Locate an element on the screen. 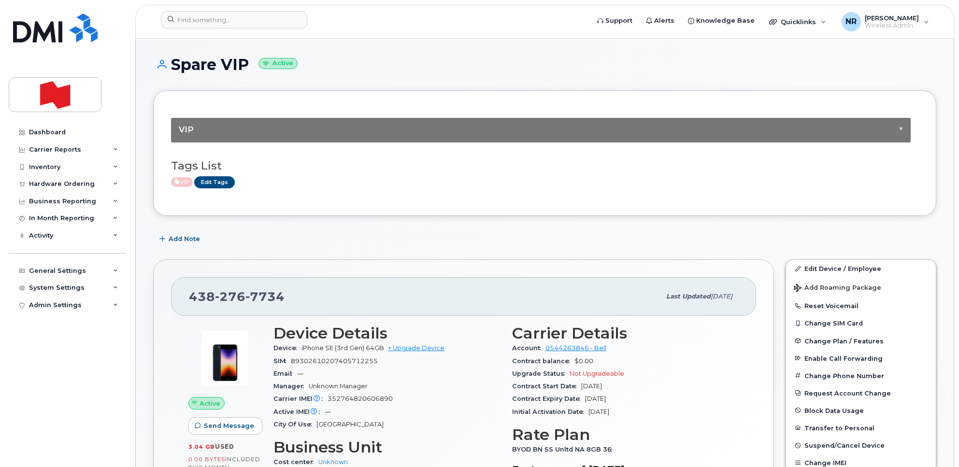 This screenshot has height=467, width=959. button: Block Data Usage is located at coordinates (861, 411).